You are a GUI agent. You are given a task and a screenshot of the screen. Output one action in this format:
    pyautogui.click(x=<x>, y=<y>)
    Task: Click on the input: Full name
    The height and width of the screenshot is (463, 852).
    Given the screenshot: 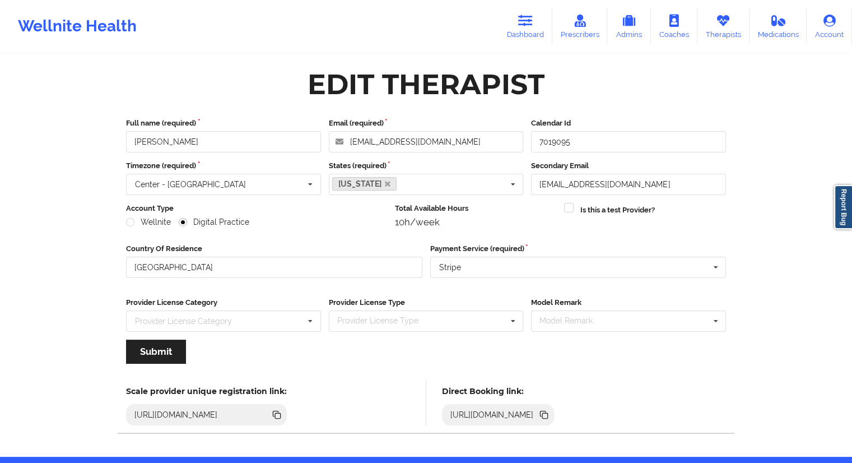 What is the action you would take?
    pyautogui.click(x=223, y=142)
    